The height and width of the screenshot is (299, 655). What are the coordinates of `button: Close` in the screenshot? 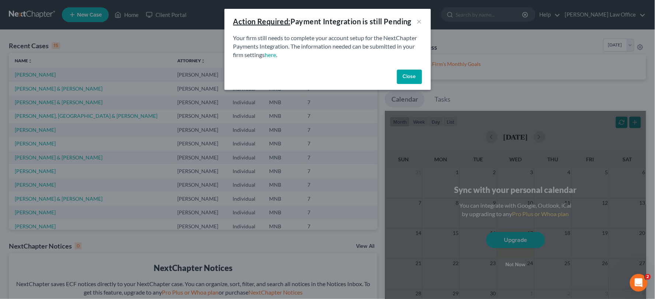 It's located at (409, 77).